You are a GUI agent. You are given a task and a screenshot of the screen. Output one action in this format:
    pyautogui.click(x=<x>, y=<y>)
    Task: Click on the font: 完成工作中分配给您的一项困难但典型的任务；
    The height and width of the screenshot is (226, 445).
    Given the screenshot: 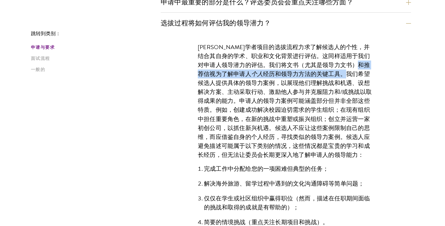 What is the action you would take?
    pyautogui.click(x=266, y=169)
    